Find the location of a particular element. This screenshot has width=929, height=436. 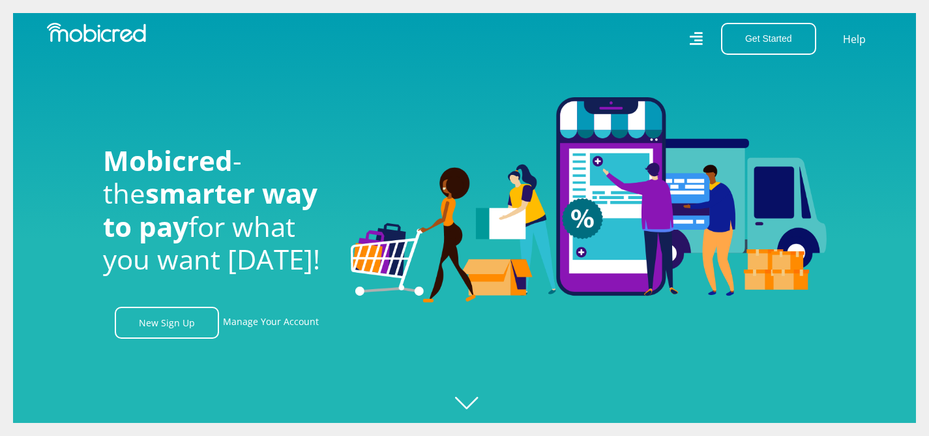

a: New Sign Up is located at coordinates (167, 322).